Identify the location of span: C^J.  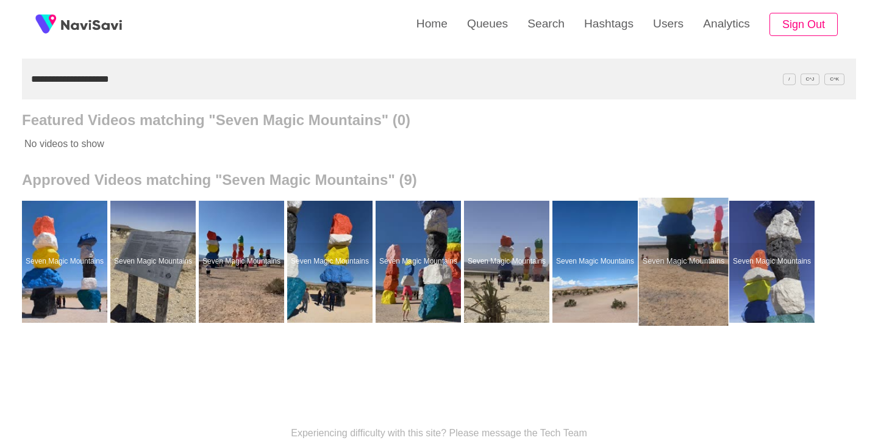
(811, 79).